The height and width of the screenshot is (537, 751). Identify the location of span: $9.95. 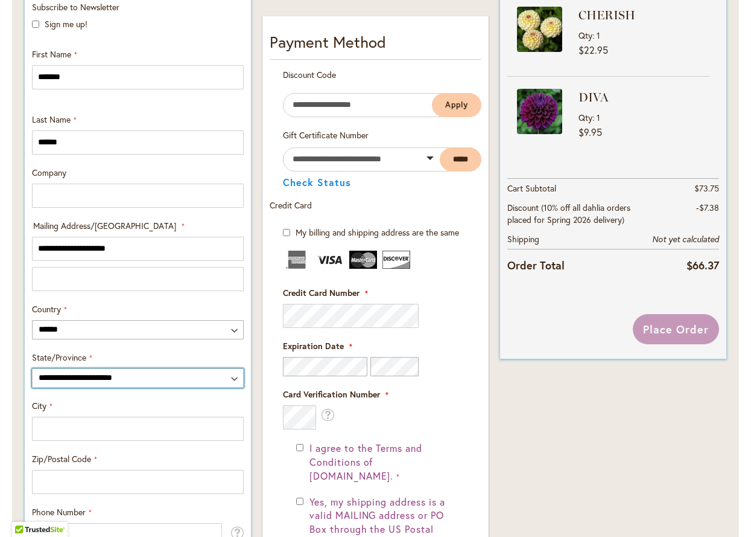
(590, 132).